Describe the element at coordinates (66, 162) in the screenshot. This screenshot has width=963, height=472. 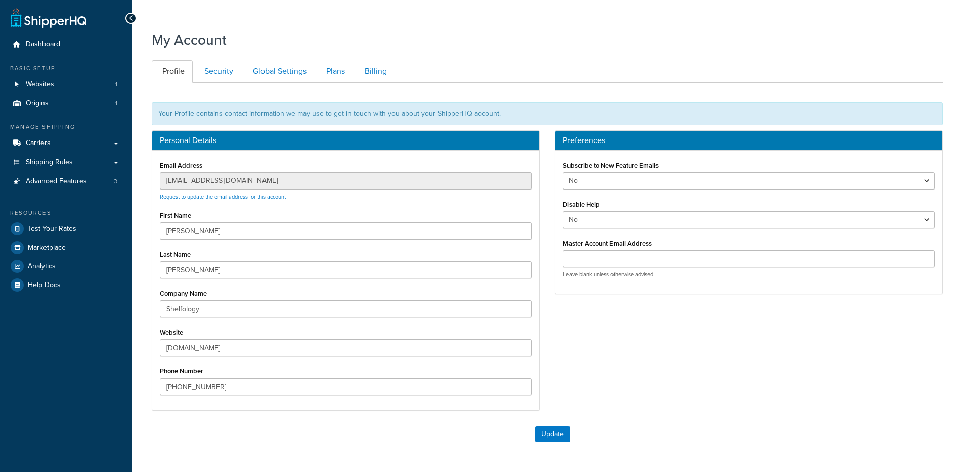
I see `li: Shipping Rules` at that location.